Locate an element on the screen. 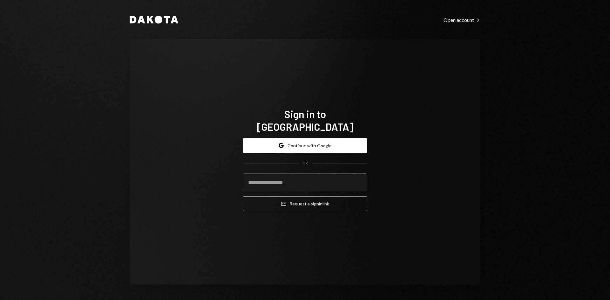 The height and width of the screenshot is (300, 610). button: Request a signinlink is located at coordinates (305, 204).